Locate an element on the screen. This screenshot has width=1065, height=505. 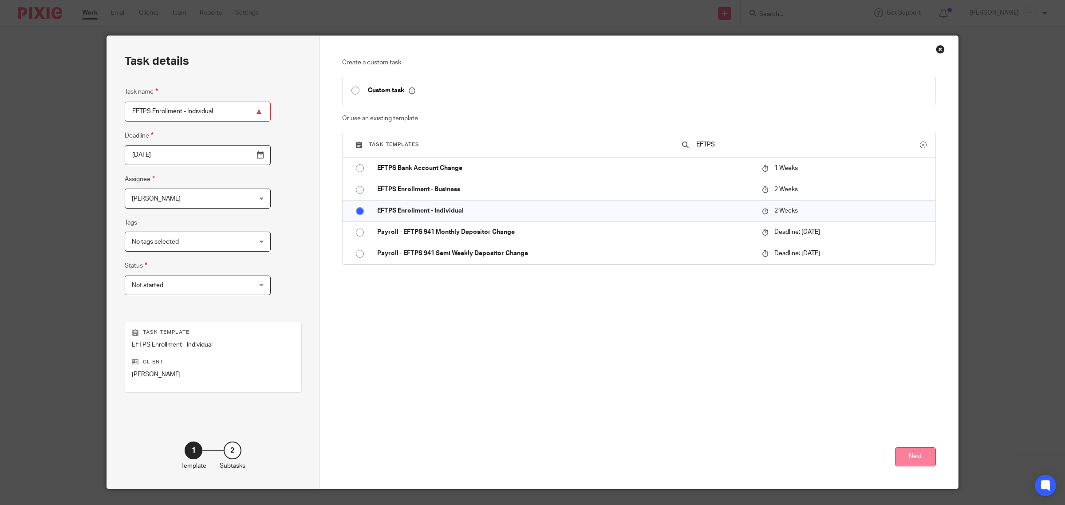
span: Not started is located at coordinates (147, 285).